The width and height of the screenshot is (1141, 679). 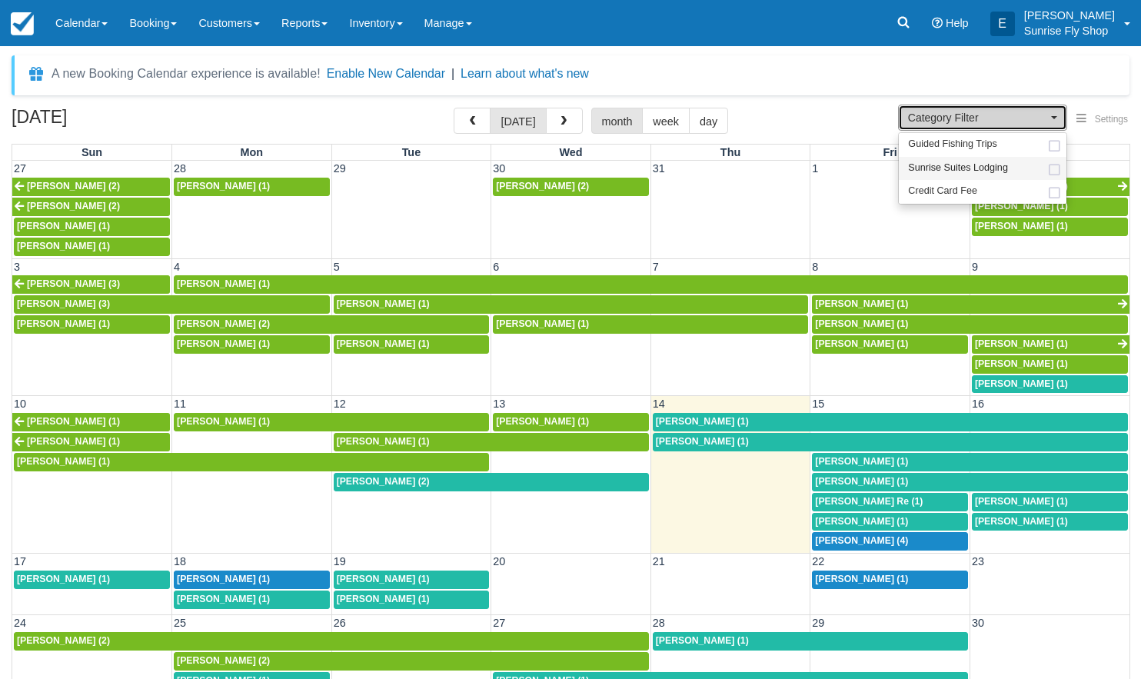 What do you see at coordinates (983, 118) in the screenshot?
I see `button: Category Filter` at bounding box center [983, 118].